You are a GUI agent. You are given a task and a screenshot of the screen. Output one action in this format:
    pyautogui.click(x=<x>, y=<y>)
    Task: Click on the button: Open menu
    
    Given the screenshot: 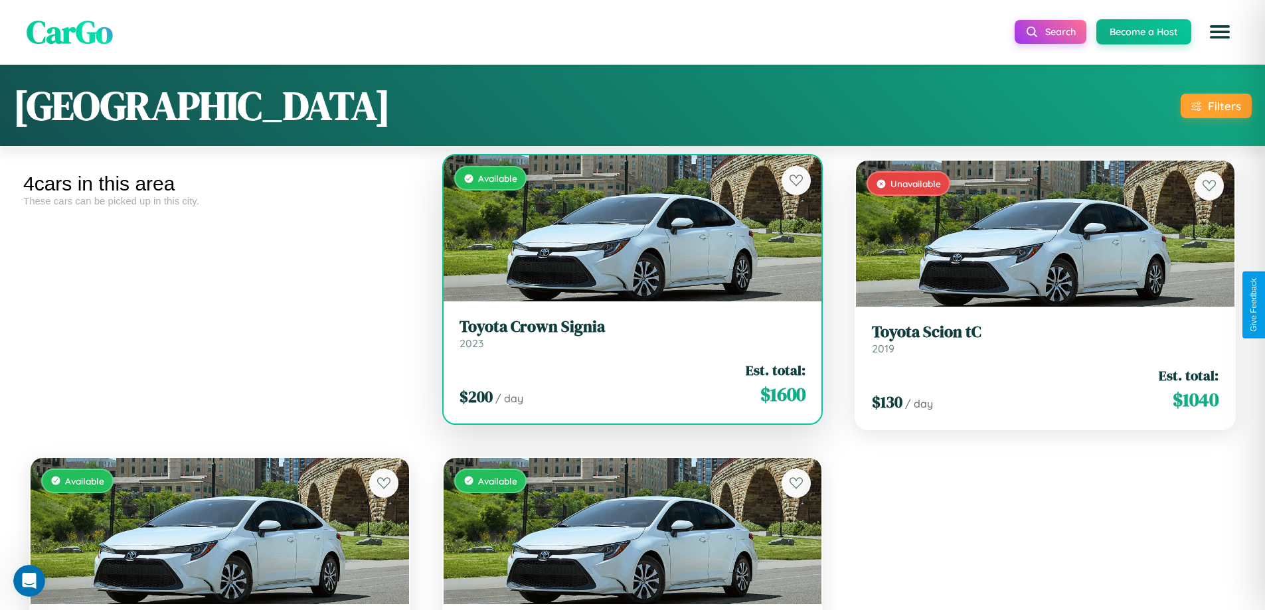 What is the action you would take?
    pyautogui.click(x=1220, y=32)
    